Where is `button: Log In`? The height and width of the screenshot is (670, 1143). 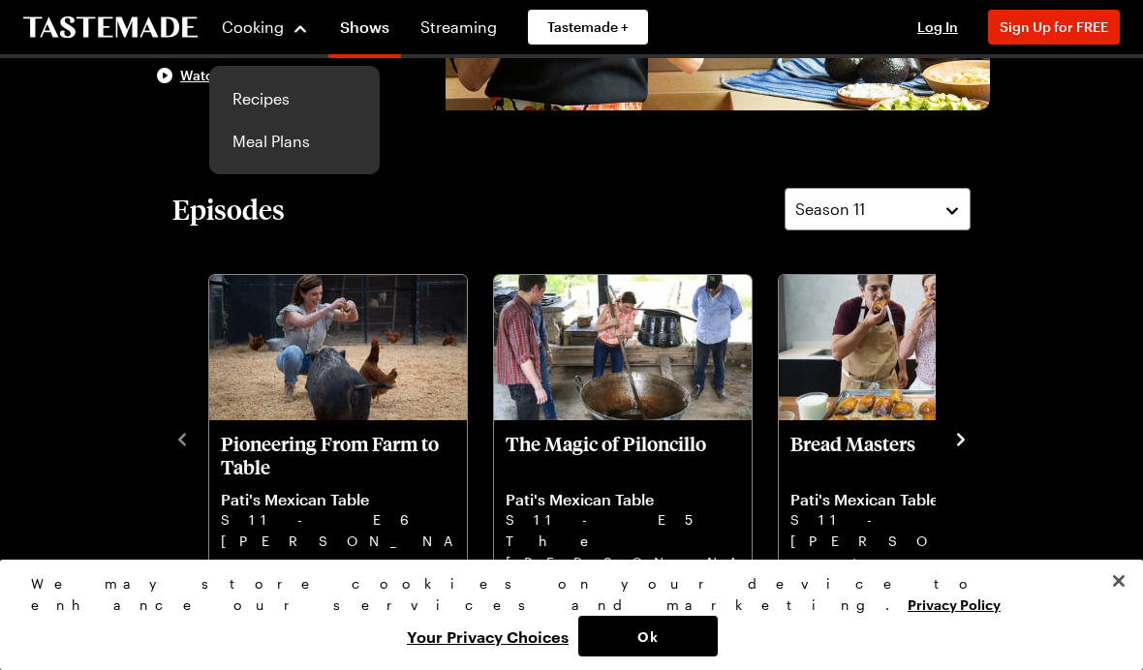 button: Log In is located at coordinates (937, 27).